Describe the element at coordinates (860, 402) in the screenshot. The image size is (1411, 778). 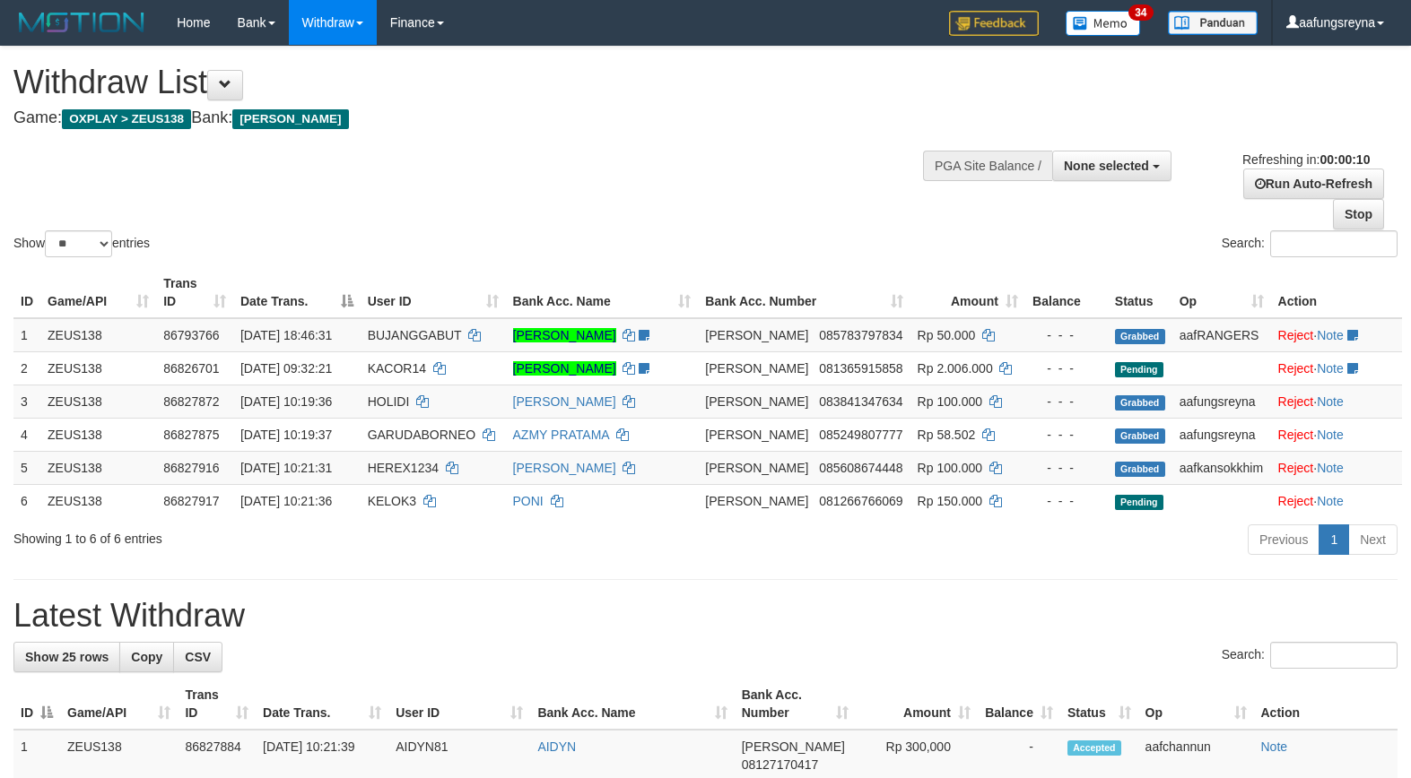
I see `span: Copy 083841347634 to clipboard` at that location.